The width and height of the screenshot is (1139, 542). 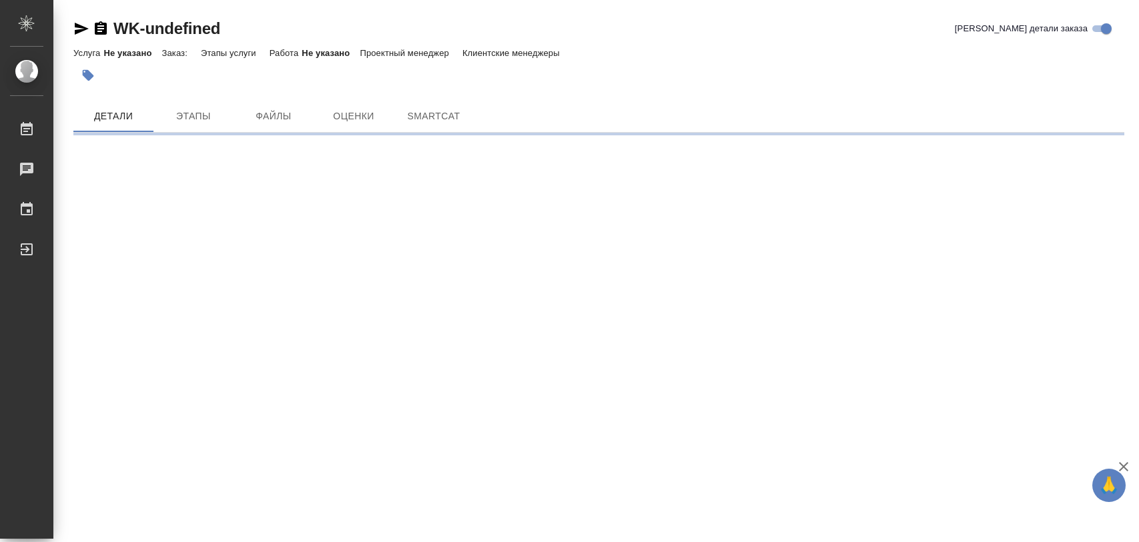 What do you see at coordinates (193, 116) in the screenshot?
I see `span: Этапы` at bounding box center [193, 116].